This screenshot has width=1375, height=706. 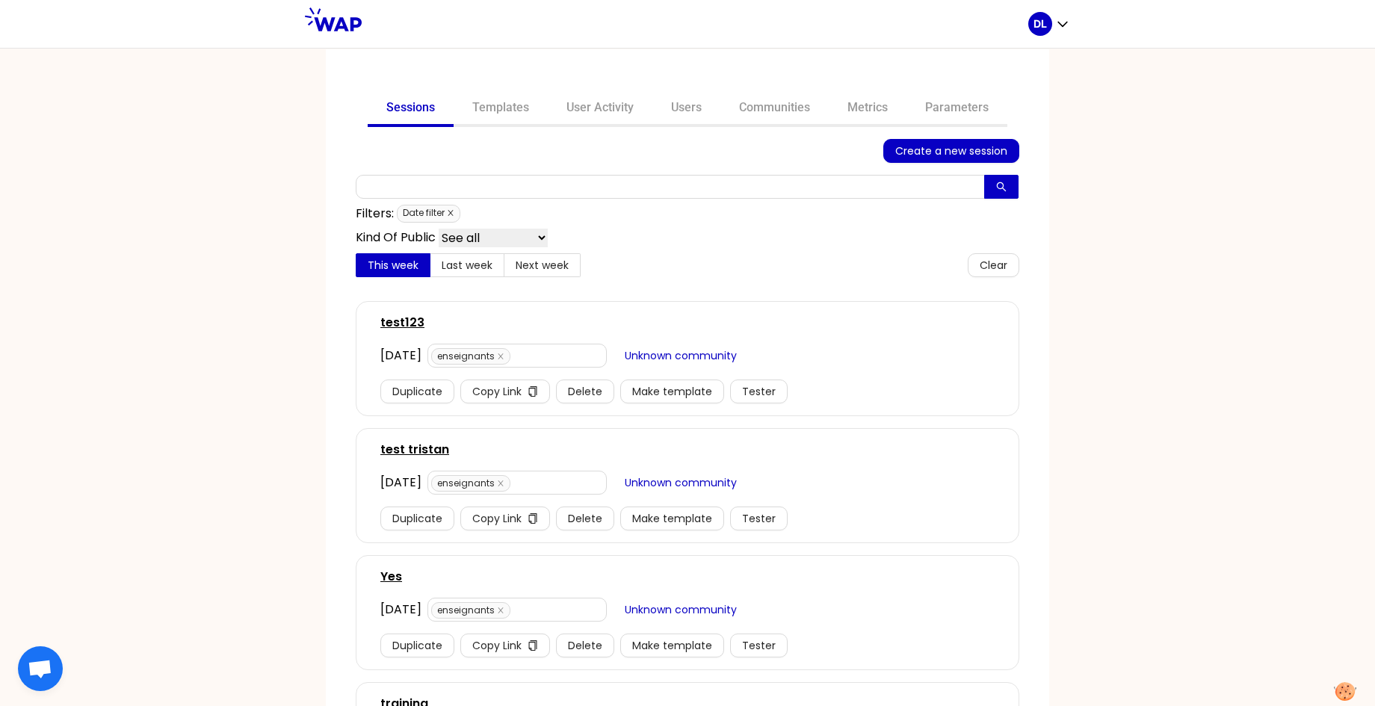 What do you see at coordinates (467, 265) in the screenshot?
I see `span: Last week` at bounding box center [467, 265].